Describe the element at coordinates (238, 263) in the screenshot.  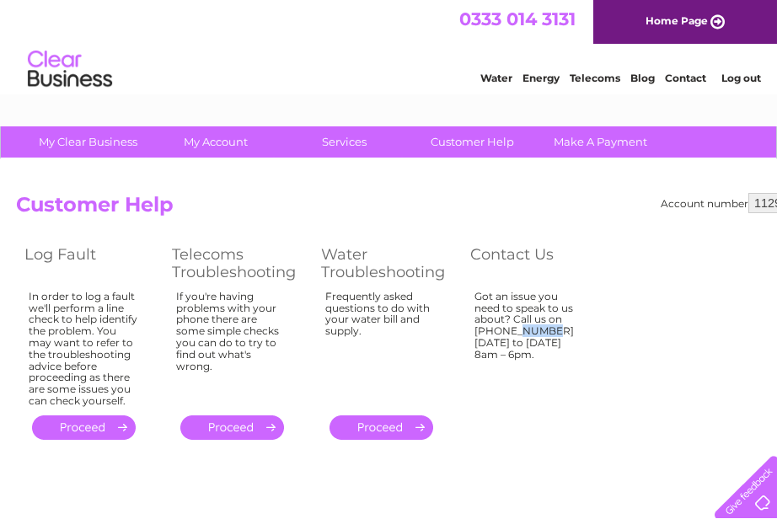
I see `th: Telecoms Troubleshooting` at that location.